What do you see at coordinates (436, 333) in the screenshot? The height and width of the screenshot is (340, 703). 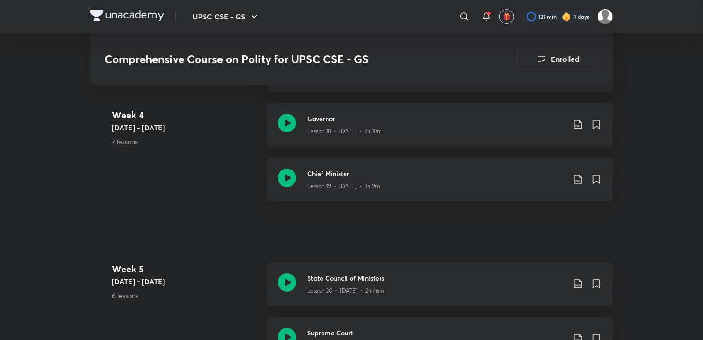 I see `h3: Supreme Court` at bounding box center [436, 333].